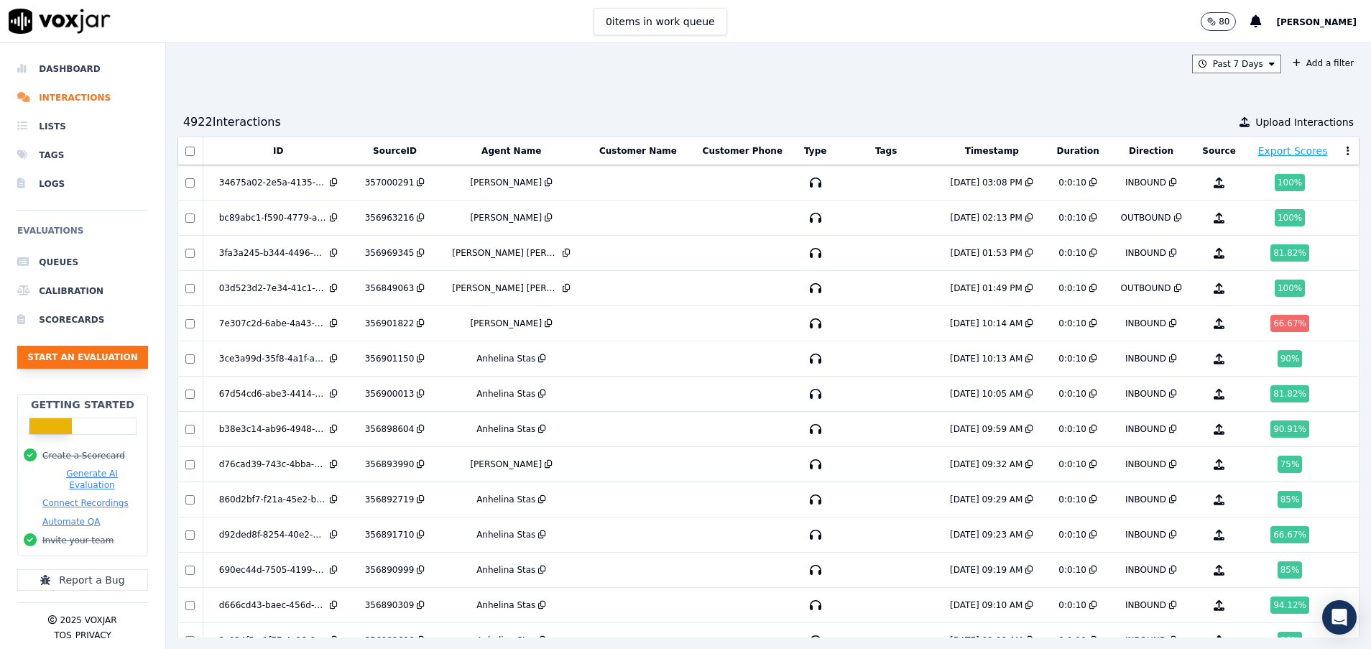 The width and height of the screenshot is (1371, 649). Describe the element at coordinates (886, 151) in the screenshot. I see `button: Tags` at that location.